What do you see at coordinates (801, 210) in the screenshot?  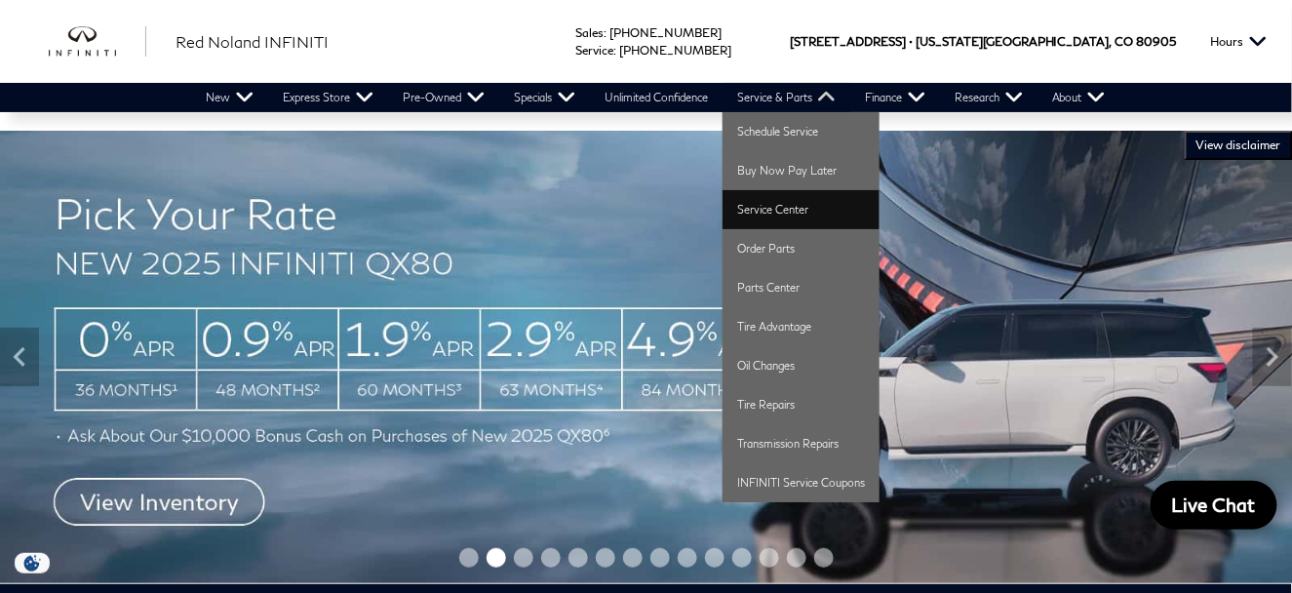 I see `a: Service Center` at bounding box center [801, 210].